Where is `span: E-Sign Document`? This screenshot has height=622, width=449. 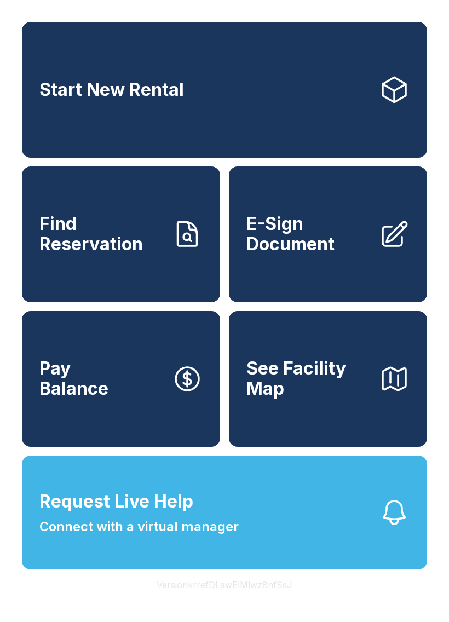
span: E-Sign Document is located at coordinates (308, 234).